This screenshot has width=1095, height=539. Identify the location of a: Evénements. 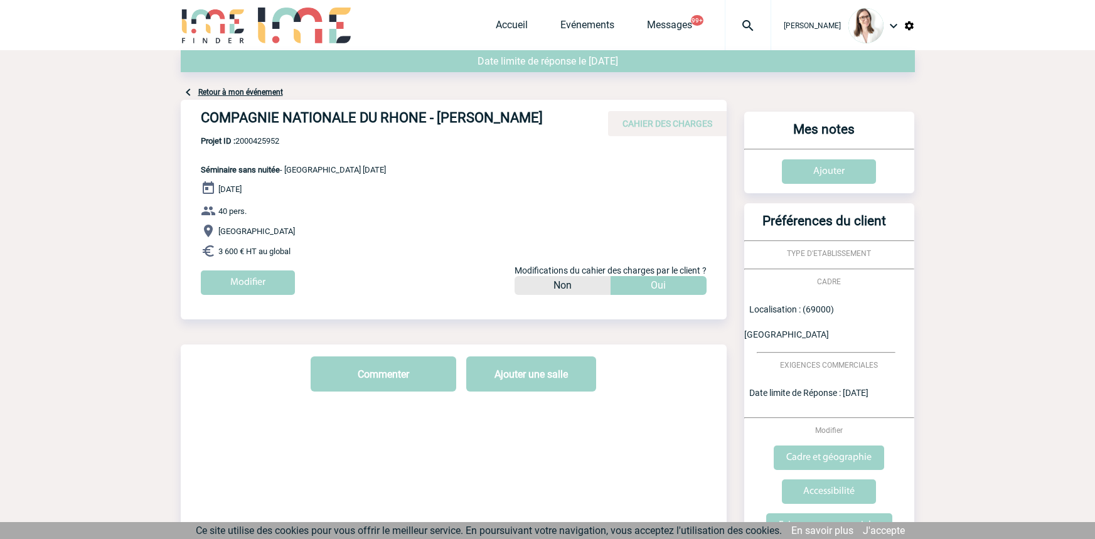
(587, 28).